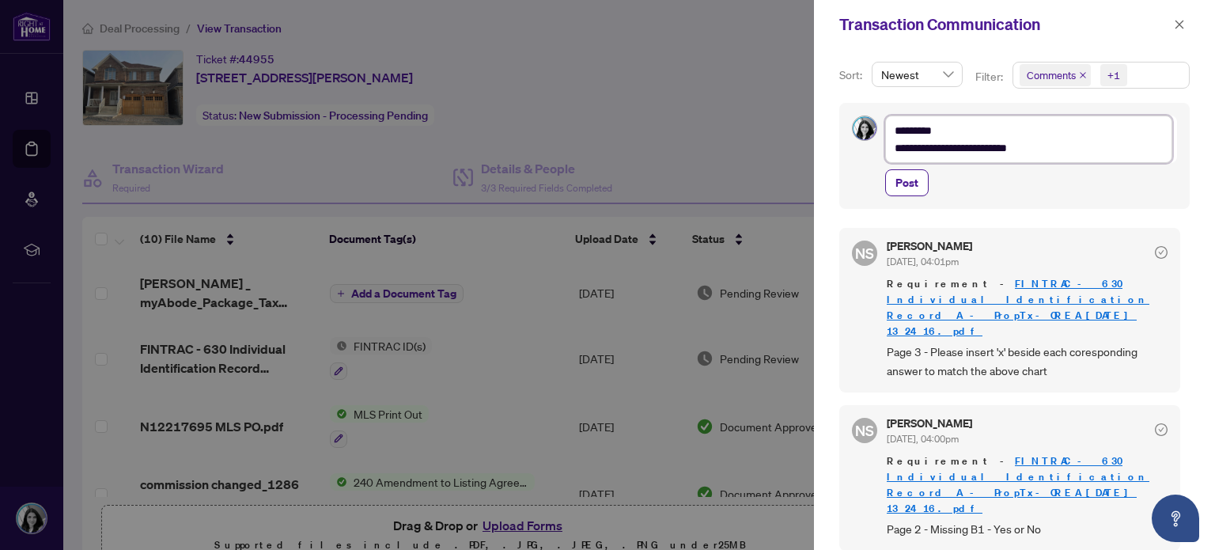  What do you see at coordinates (906, 183) in the screenshot?
I see `button: Post` at bounding box center [906, 183].